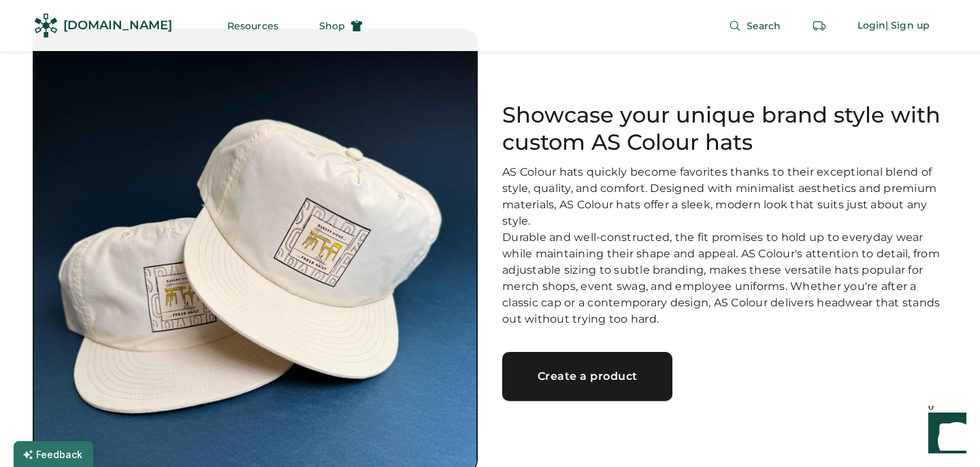 This screenshot has height=467, width=980. What do you see at coordinates (587, 376) in the screenshot?
I see `a: Create a product` at bounding box center [587, 376].